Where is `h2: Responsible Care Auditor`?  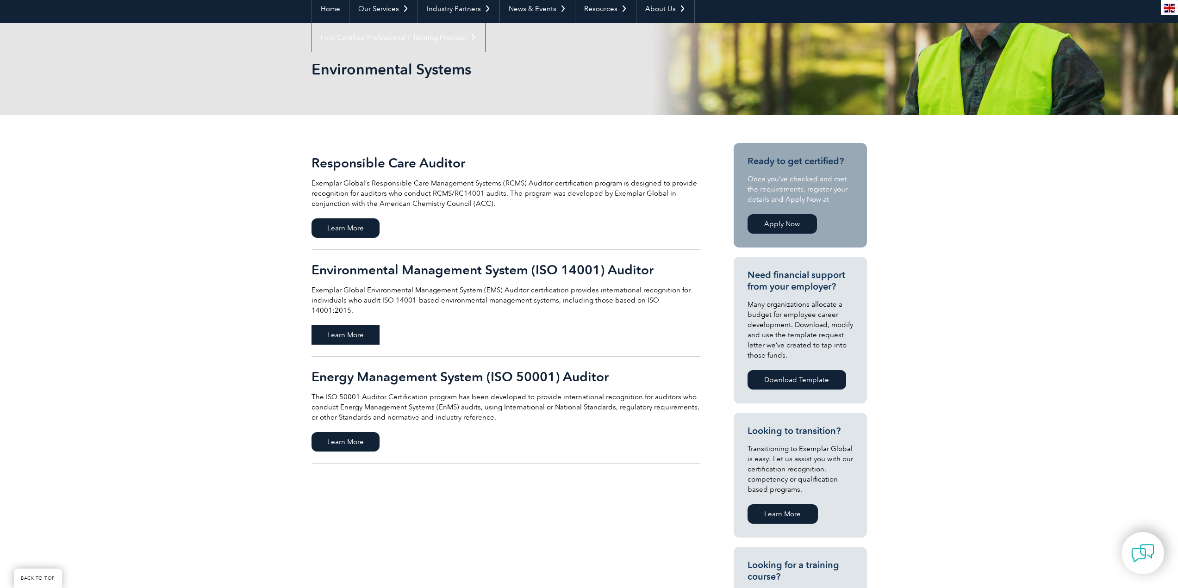 h2: Responsible Care Auditor is located at coordinates (506, 163).